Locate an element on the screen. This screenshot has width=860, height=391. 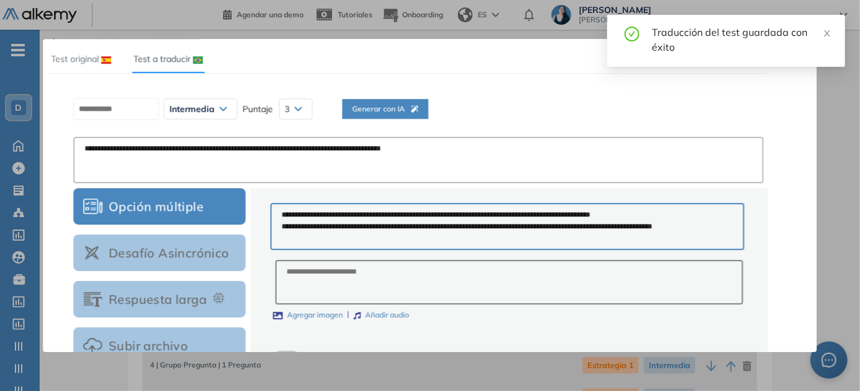
label: Añadir audio is located at coordinates (382, 315).